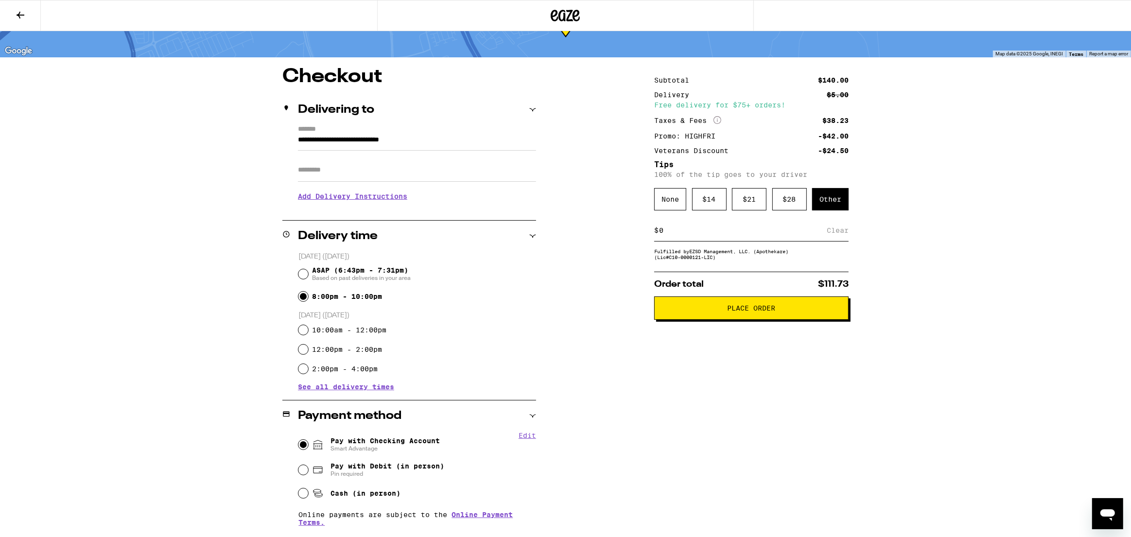  Describe the element at coordinates (830, 199) in the screenshot. I see `div: Other` at that location.